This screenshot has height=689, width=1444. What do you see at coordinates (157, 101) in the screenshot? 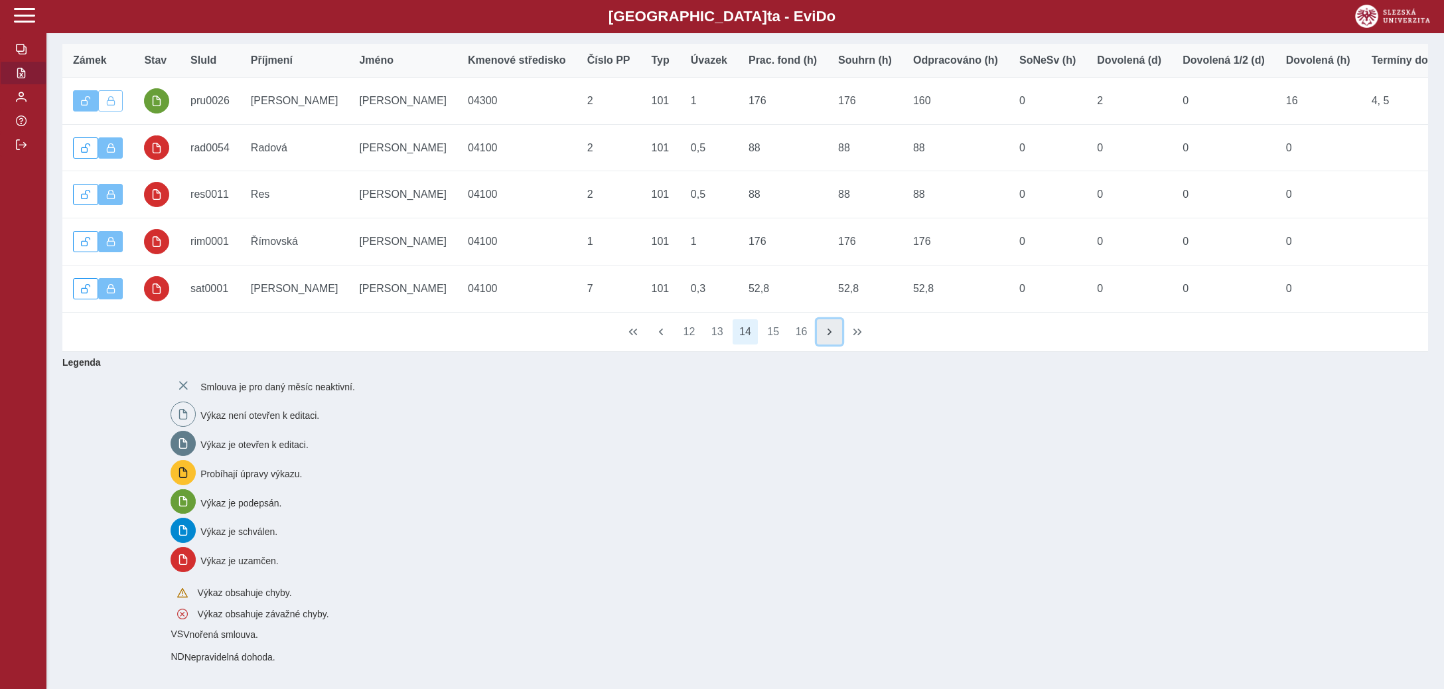
I see `button: podepsáno` at bounding box center [157, 101].